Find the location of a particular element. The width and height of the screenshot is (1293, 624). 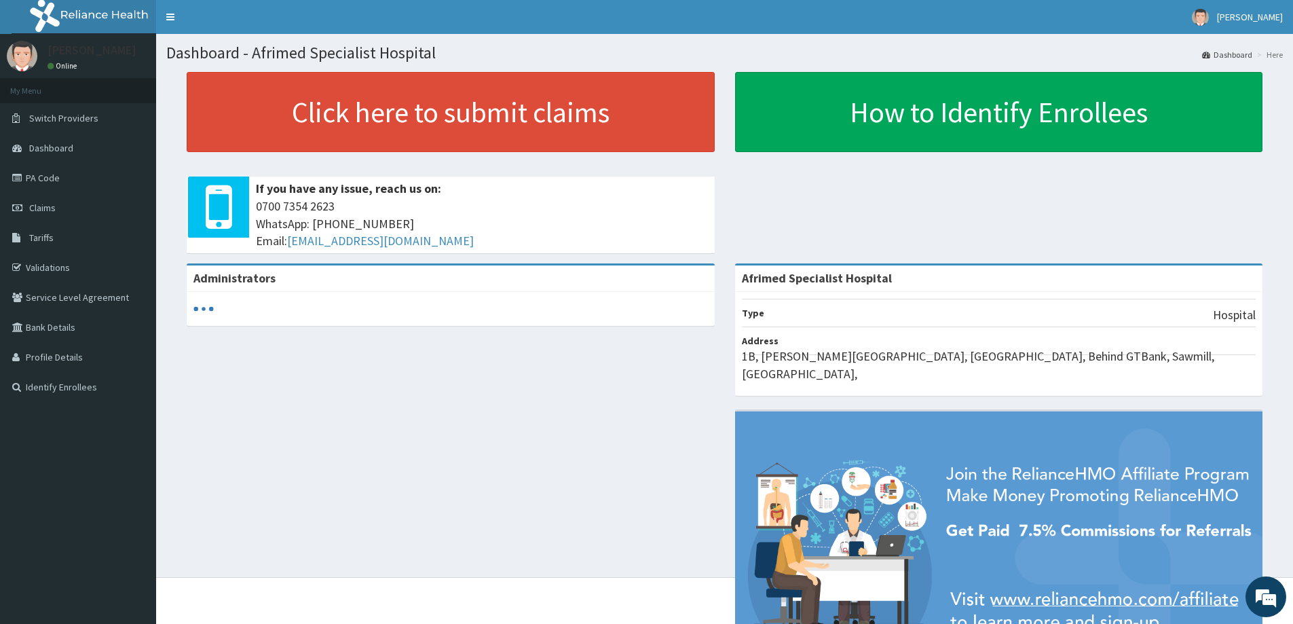

p: Hospital is located at coordinates (1234, 315).